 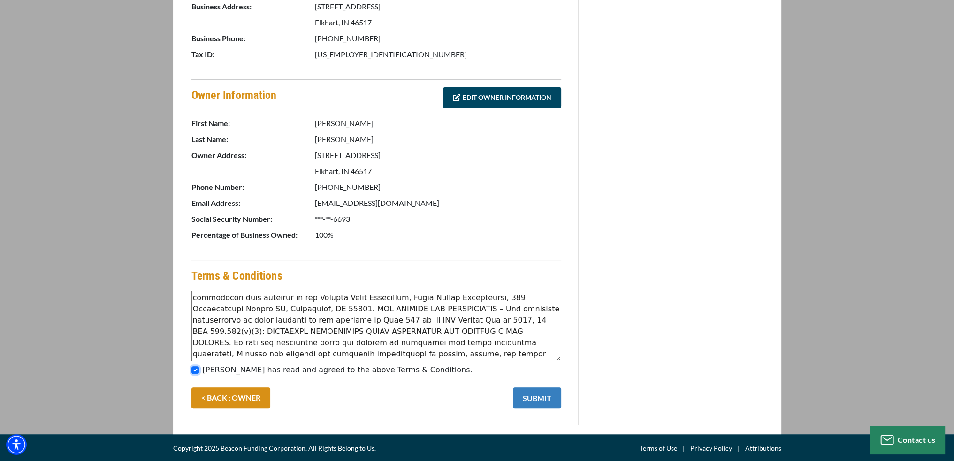 I want to click on p: 100%, so click(x=438, y=235).